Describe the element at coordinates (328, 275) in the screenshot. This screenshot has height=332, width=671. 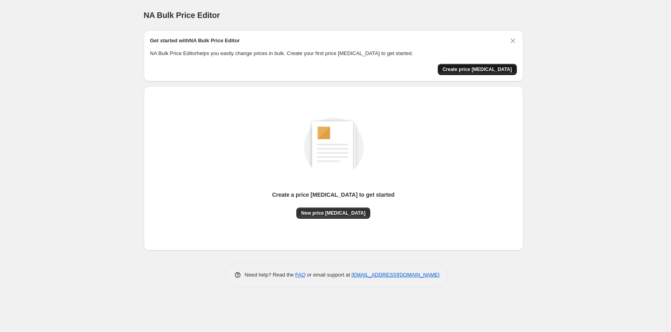
I see `span: or email support at` at that location.